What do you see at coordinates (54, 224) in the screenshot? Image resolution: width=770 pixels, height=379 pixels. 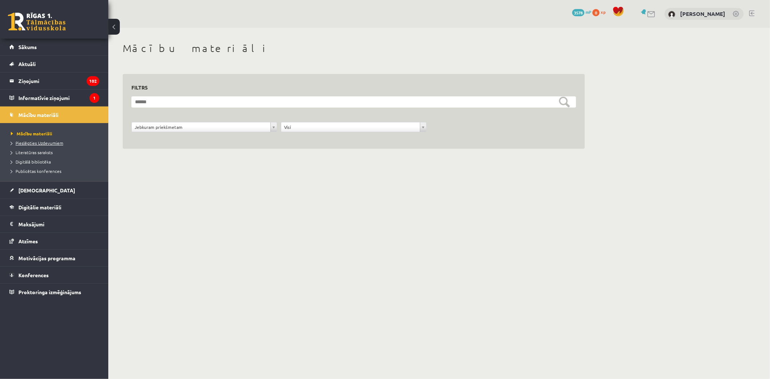 I see `a: Maksājumi` at bounding box center [54, 224].